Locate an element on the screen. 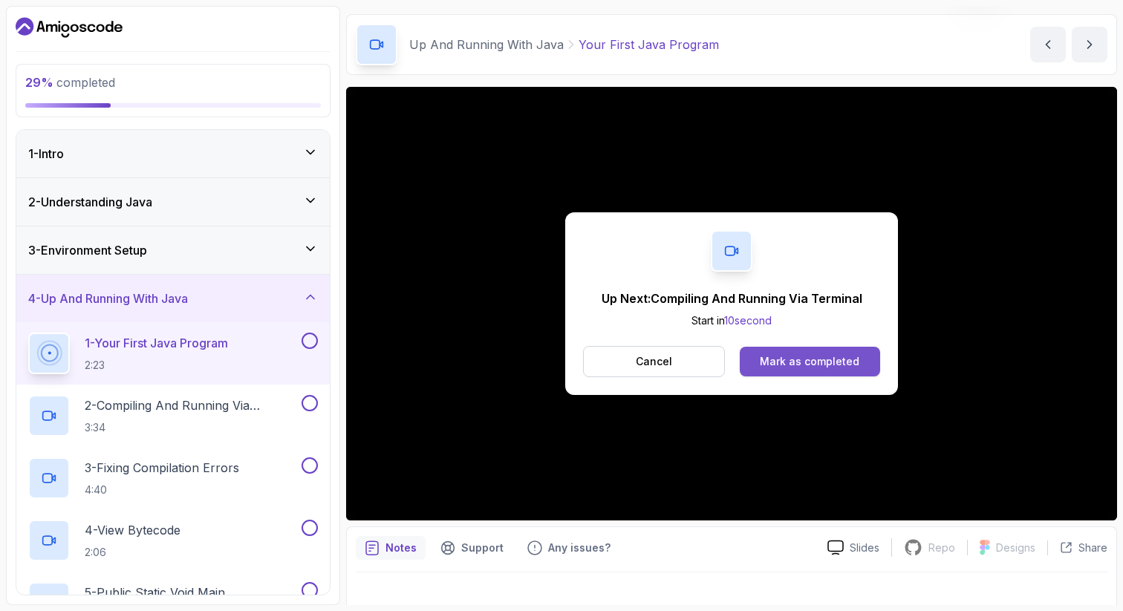 This screenshot has width=1123, height=611. span: 29 % is located at coordinates (39, 82).